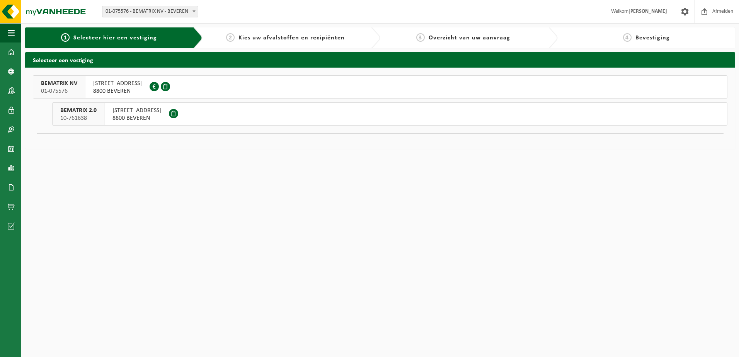 Image resolution: width=739 pixels, height=357 pixels. What do you see at coordinates (65, 37) in the screenshot?
I see `span: 1` at bounding box center [65, 37].